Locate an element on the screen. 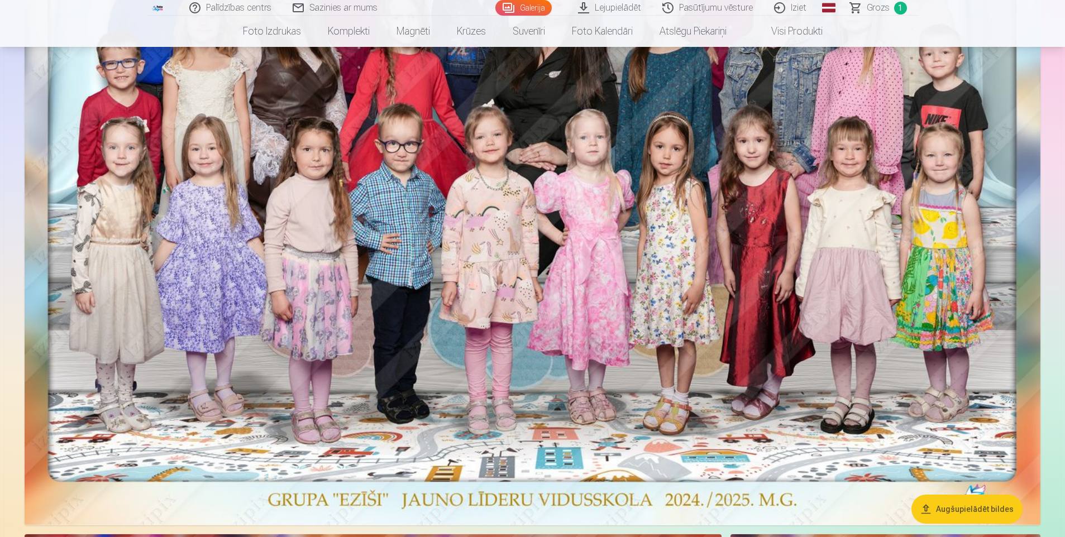  span: Grozs is located at coordinates (878, 8).